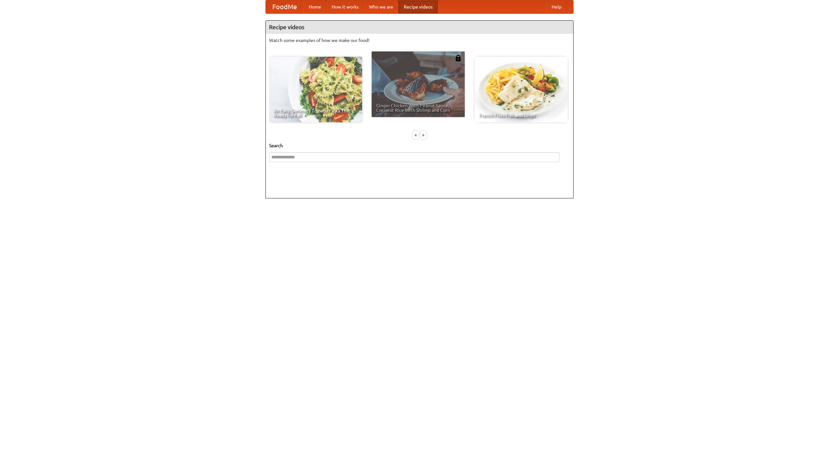 This screenshot has width=839, height=464. What do you see at coordinates (315, 7) in the screenshot?
I see `a: Home` at bounding box center [315, 7].